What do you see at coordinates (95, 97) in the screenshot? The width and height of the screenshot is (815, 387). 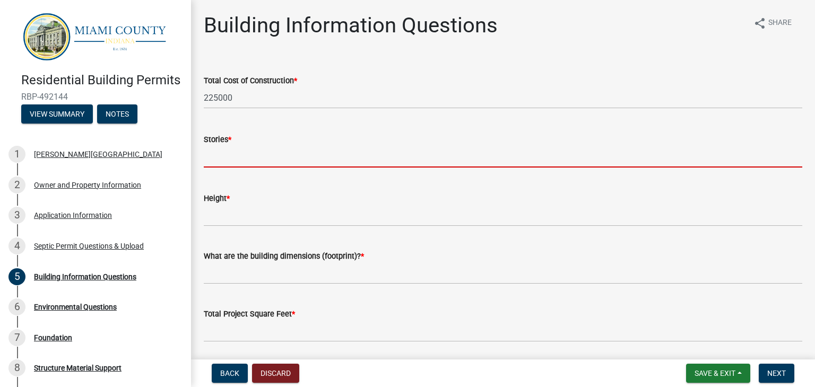 I see `span: RBP-492144` at bounding box center [95, 97].